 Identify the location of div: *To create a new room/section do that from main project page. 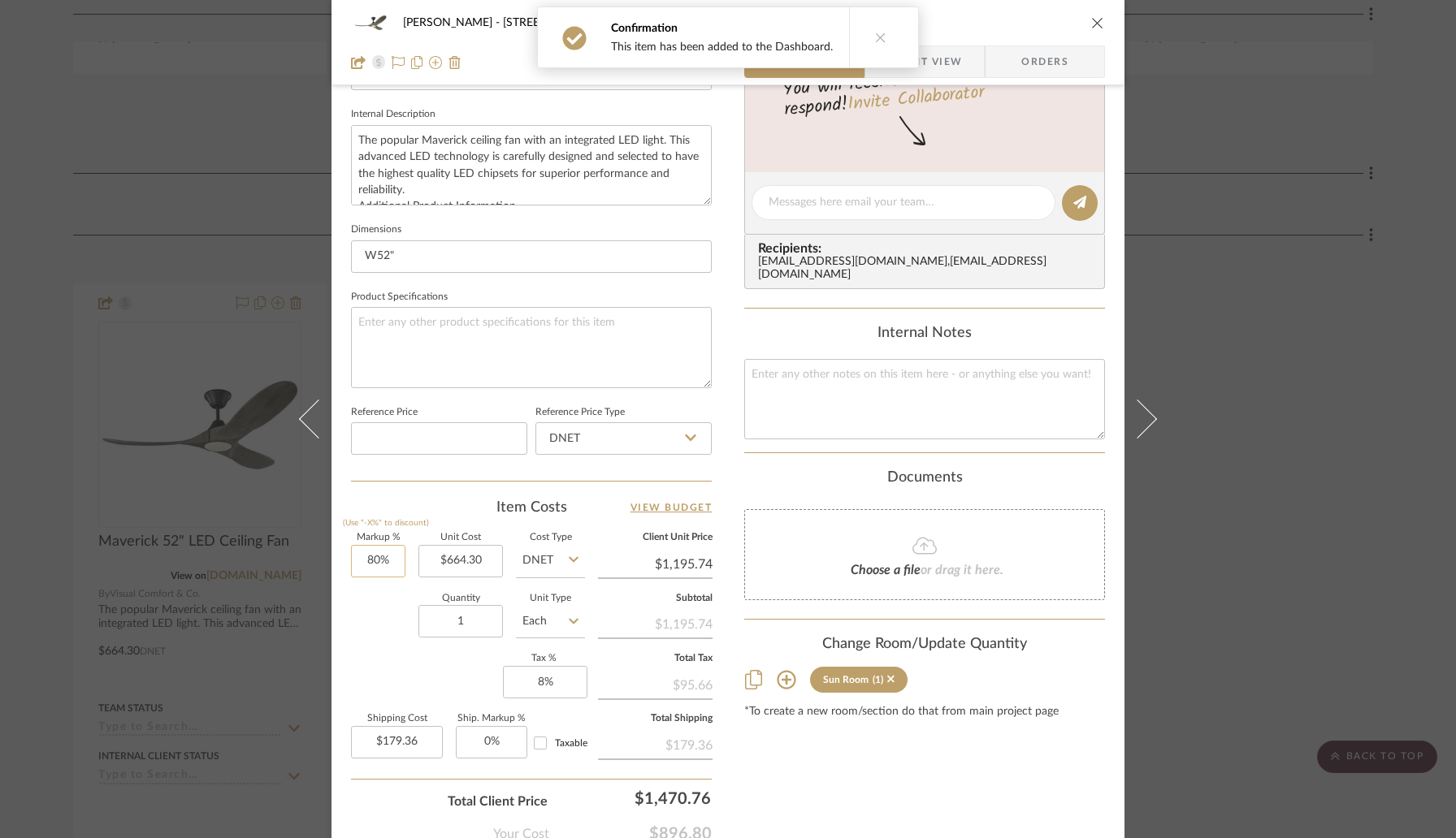
(925, 713).